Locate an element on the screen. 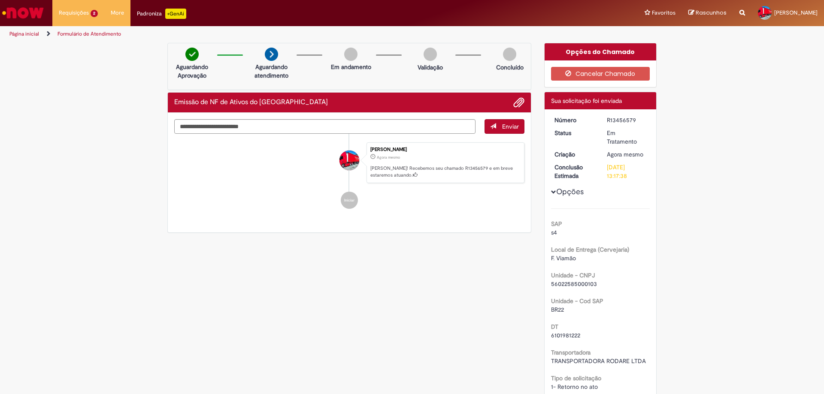  a: Rascunhos is located at coordinates (707, 13).